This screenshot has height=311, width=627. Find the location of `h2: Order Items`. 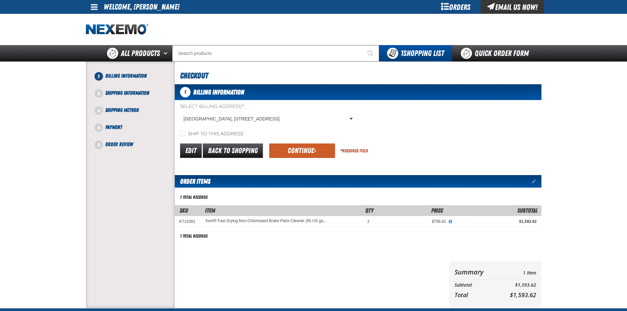

h2: Order Items is located at coordinates (192, 181).